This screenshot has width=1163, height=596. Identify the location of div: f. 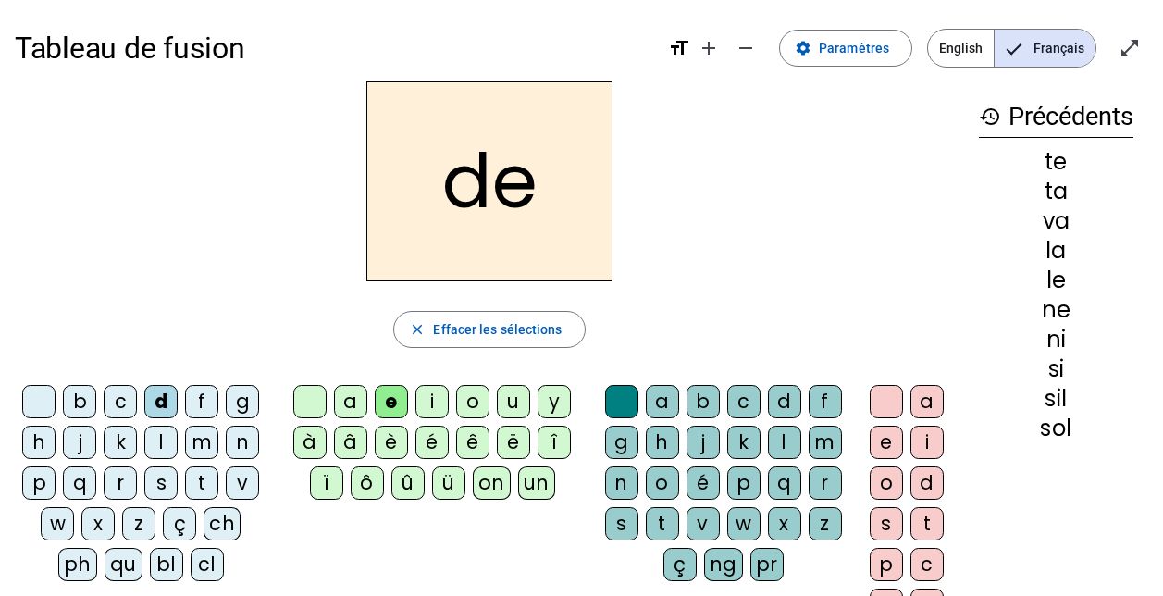
(825, 402).